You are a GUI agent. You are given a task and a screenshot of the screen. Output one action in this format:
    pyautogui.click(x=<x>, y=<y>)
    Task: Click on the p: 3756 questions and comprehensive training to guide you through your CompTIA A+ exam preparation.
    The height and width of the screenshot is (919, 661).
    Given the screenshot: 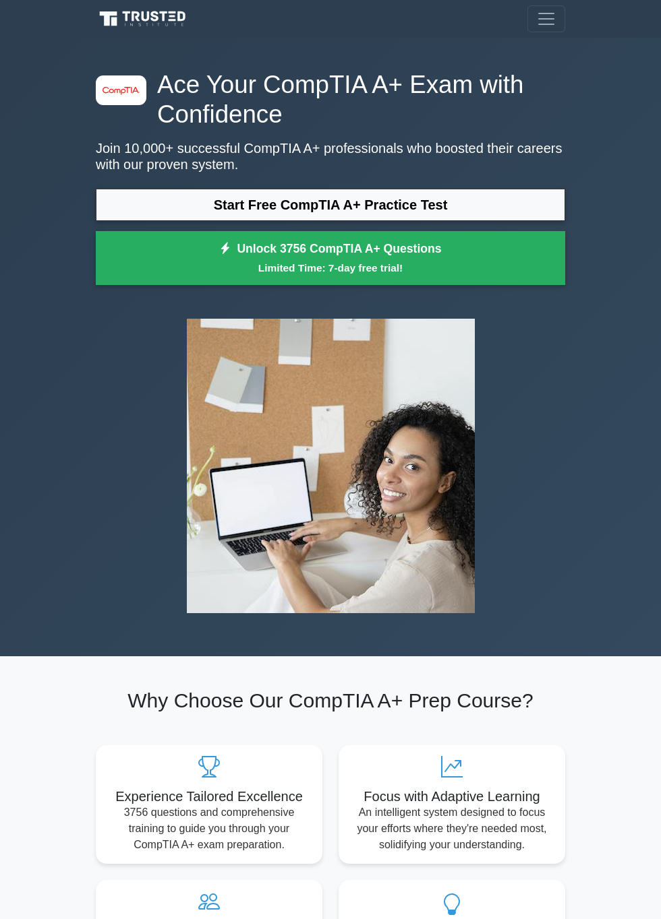 What is the action you would take?
    pyautogui.click(x=209, y=829)
    